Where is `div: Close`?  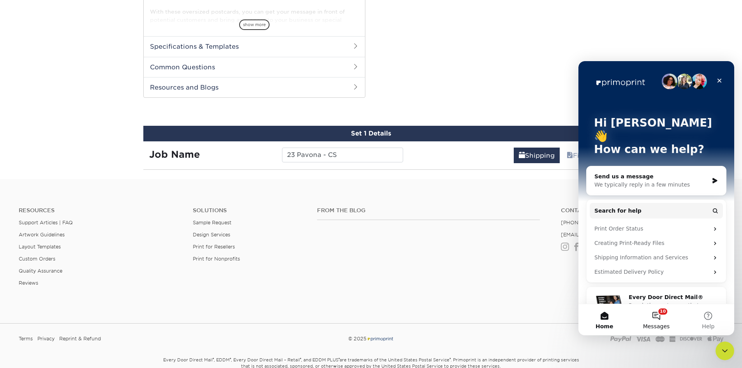 div: Close is located at coordinates (141, 19).